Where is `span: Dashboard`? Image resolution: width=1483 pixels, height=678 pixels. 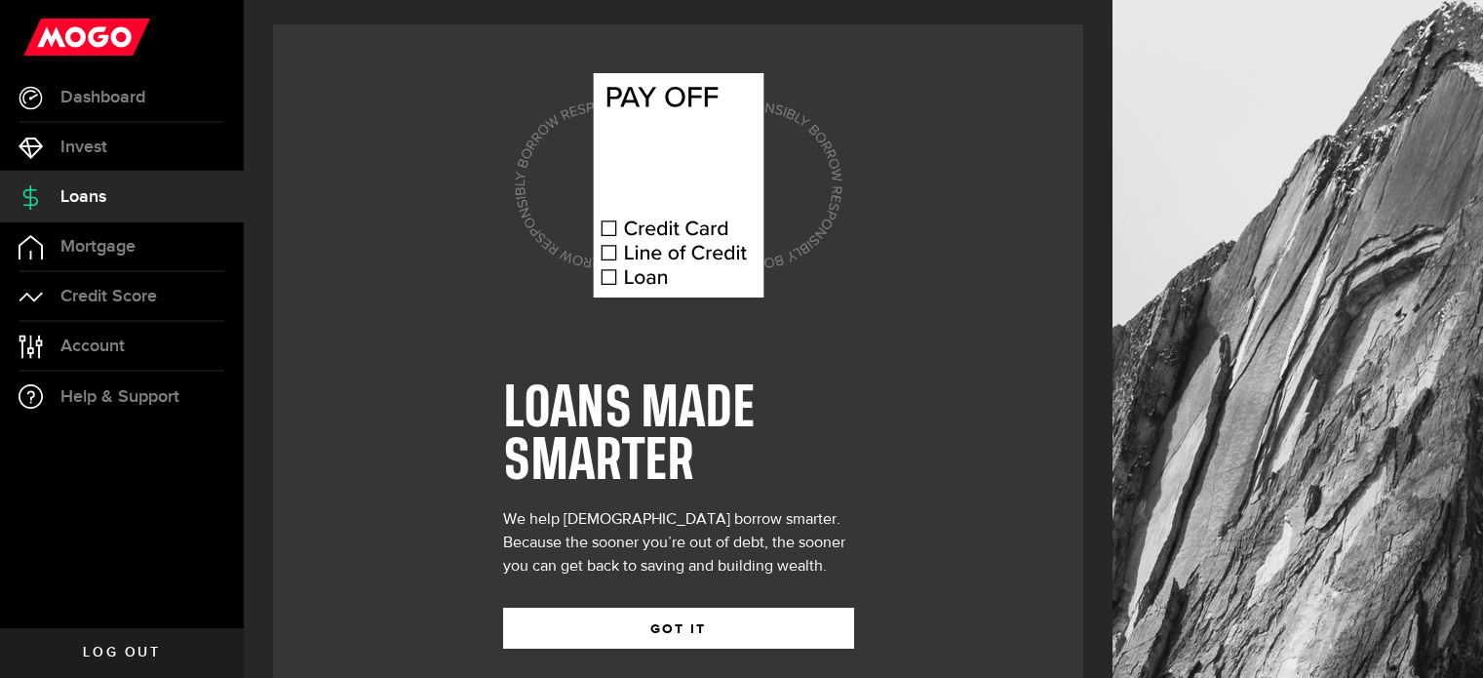 span: Dashboard is located at coordinates (102, 98).